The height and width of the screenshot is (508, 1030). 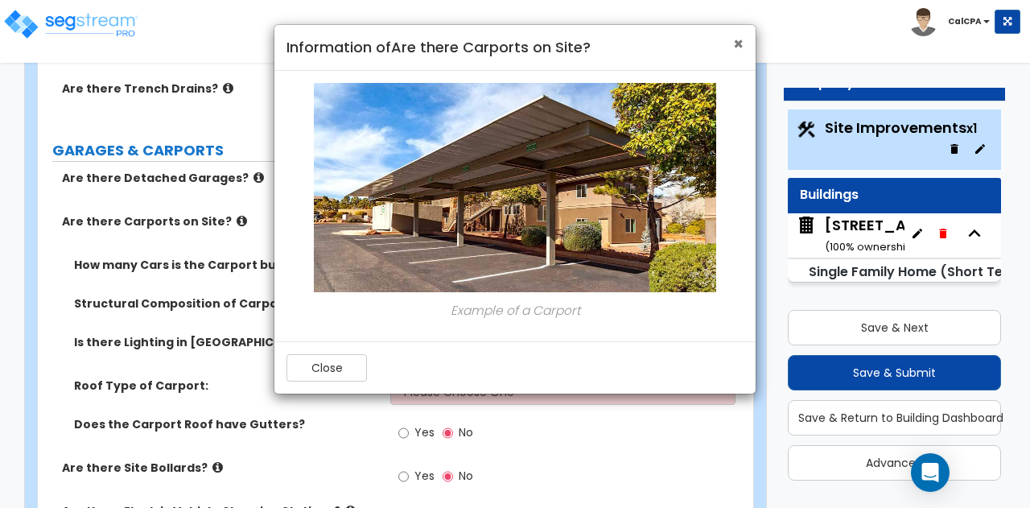 What do you see at coordinates (515, 310) in the screenshot?
I see `i: Example of a Carport` at bounding box center [515, 310].